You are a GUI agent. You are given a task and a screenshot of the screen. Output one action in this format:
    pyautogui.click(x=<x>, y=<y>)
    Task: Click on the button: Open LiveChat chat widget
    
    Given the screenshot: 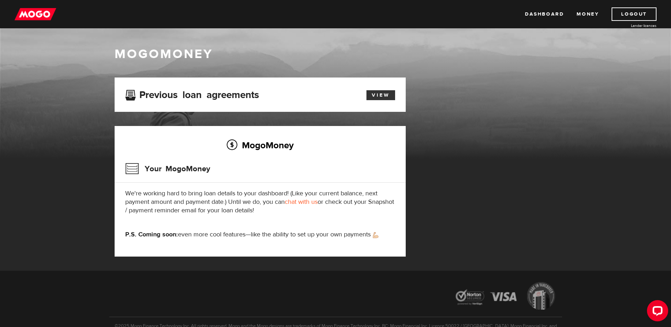 What is the action you would take?
    pyautogui.click(x=16, y=13)
    